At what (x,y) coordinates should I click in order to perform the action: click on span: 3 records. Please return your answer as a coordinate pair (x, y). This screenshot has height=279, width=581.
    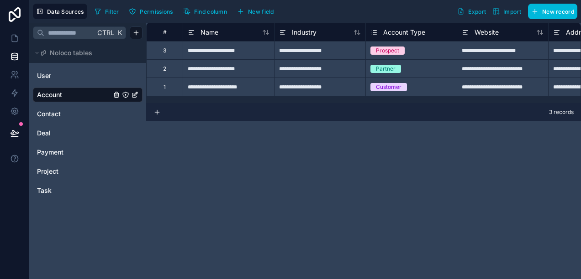
    Looking at the image, I should click on (561, 112).